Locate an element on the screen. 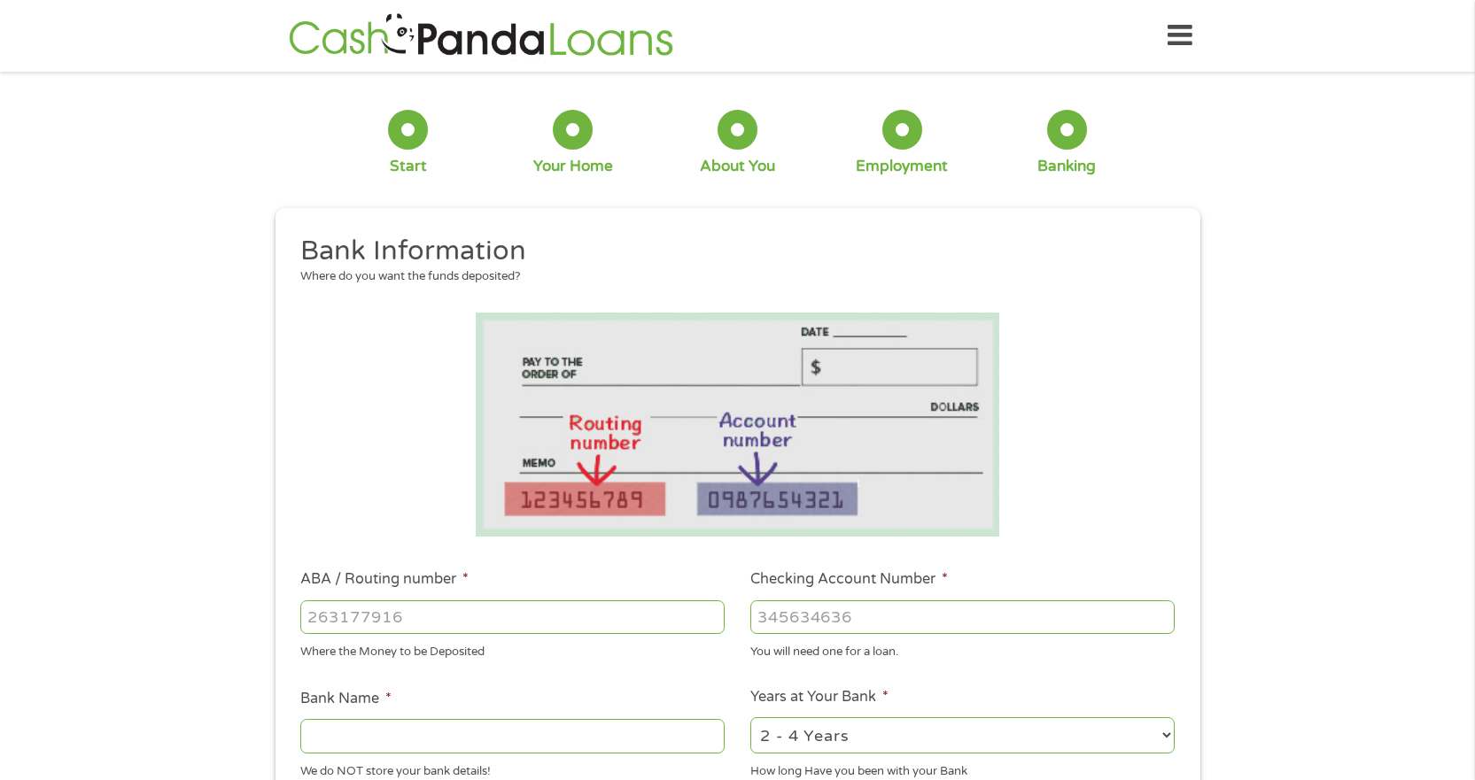 The width and height of the screenshot is (1475, 780). div: How long Have you been with your Bank is located at coordinates (962, 768).